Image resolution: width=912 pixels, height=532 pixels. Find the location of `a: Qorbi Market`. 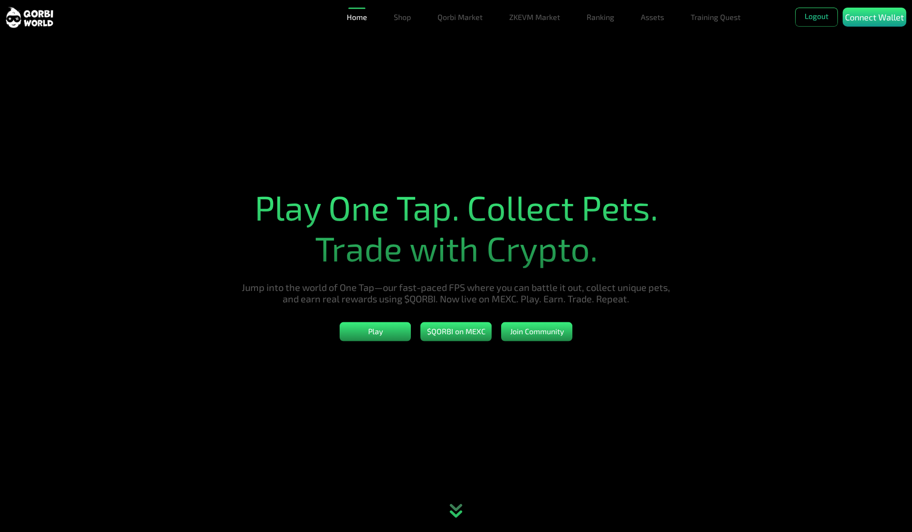

a: Qorbi Market is located at coordinates (460, 17).